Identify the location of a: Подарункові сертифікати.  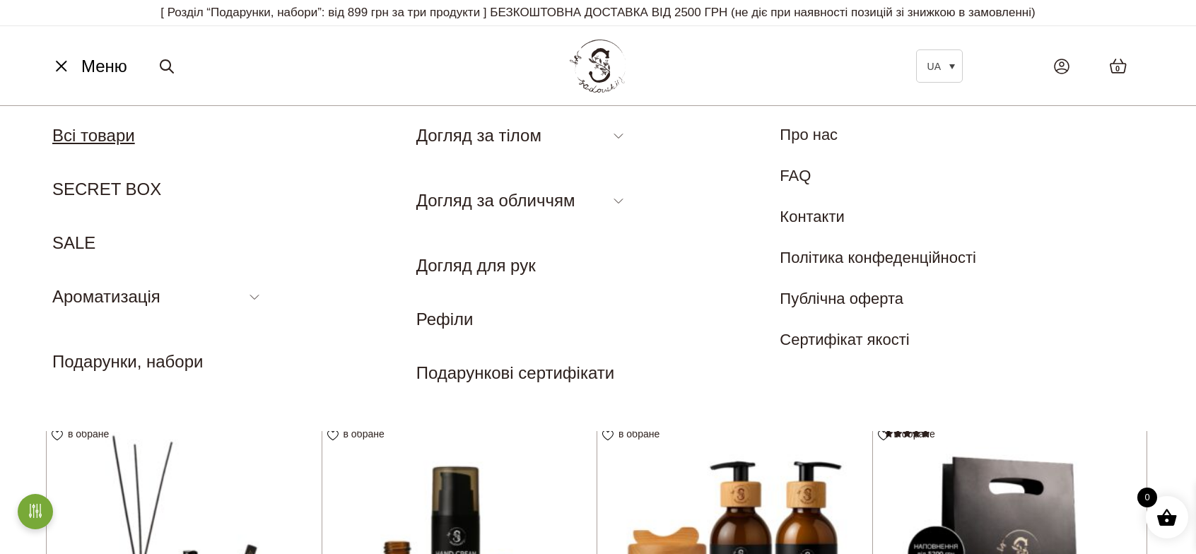
(515, 372).